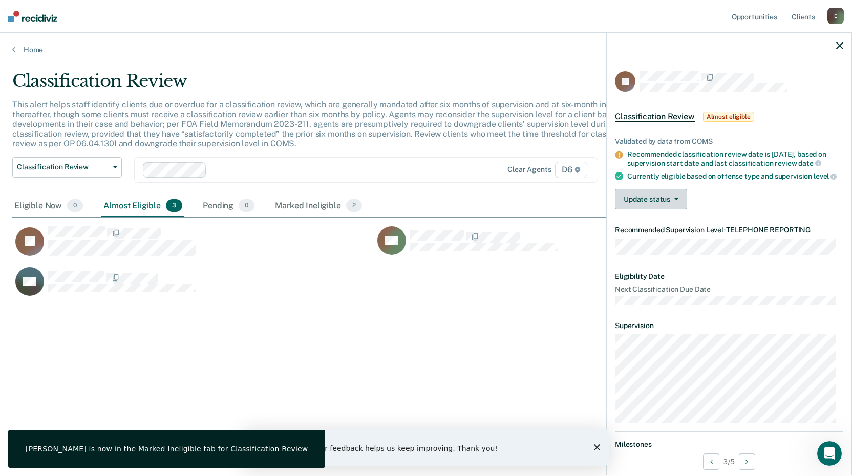  Describe the element at coordinates (193, 287) in the screenshot. I see `div: CaseloadOpportunityCell-0810098` at that location.